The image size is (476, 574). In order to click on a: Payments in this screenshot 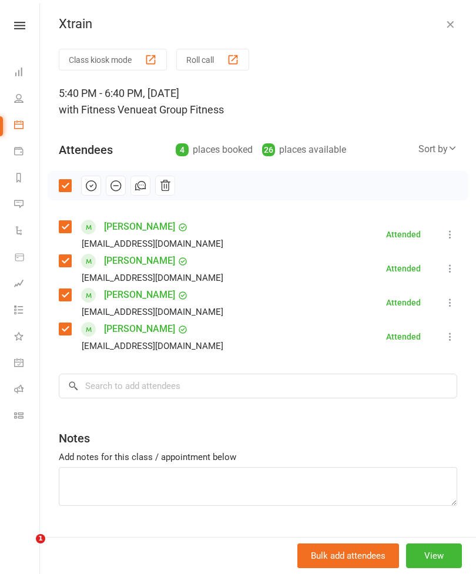, I will do `click(27, 152)`.